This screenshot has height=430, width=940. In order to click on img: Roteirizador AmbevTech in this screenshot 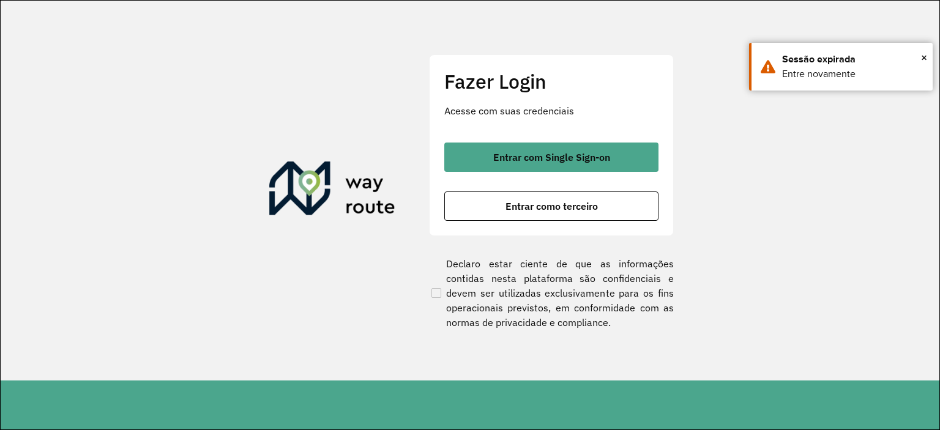, I will do `click(332, 191)`.